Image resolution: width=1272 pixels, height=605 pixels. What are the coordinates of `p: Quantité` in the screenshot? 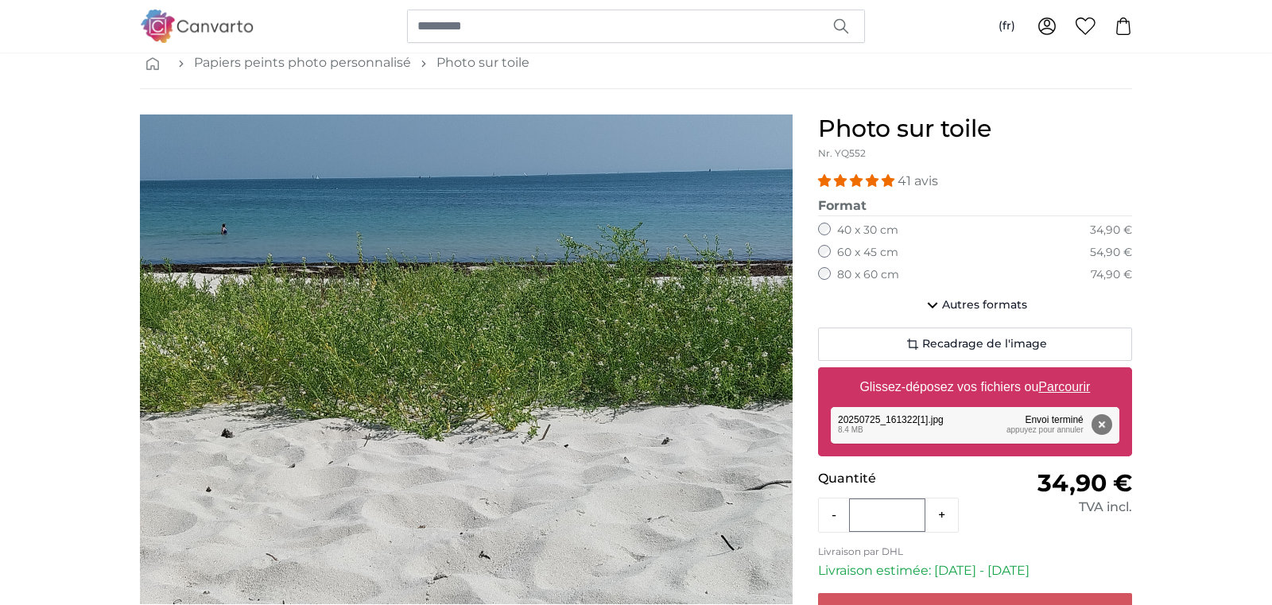 It's located at (896, 479).